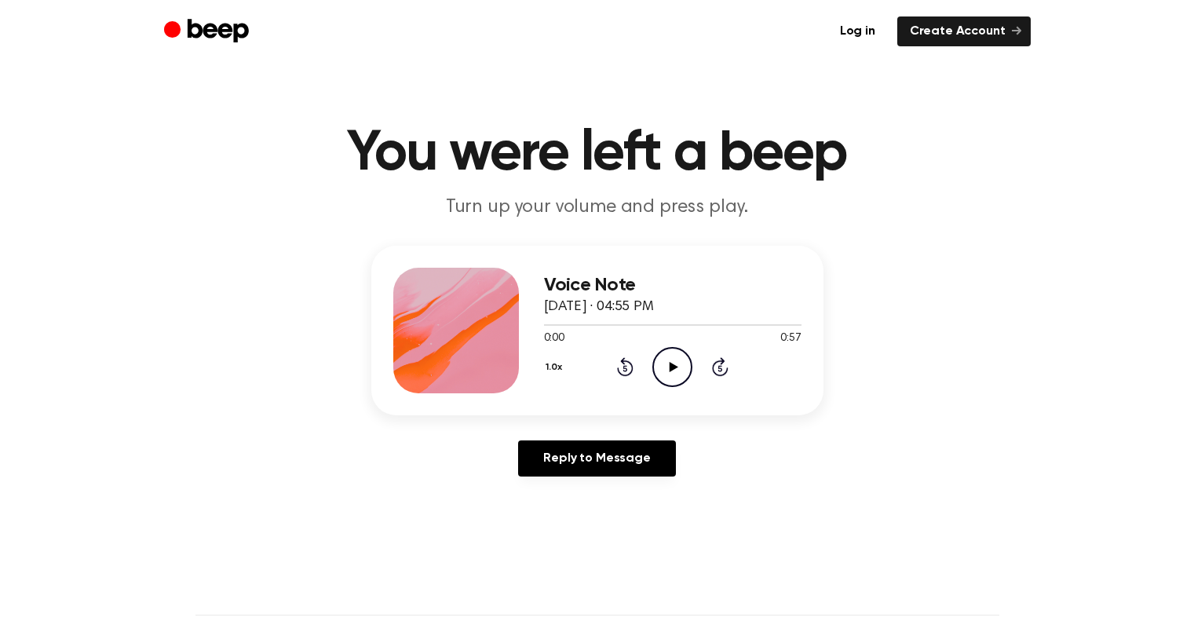 The image size is (1194, 621). What do you see at coordinates (597, 207) in the screenshot?
I see `p: Turn up your volume and press play.` at bounding box center [597, 207].